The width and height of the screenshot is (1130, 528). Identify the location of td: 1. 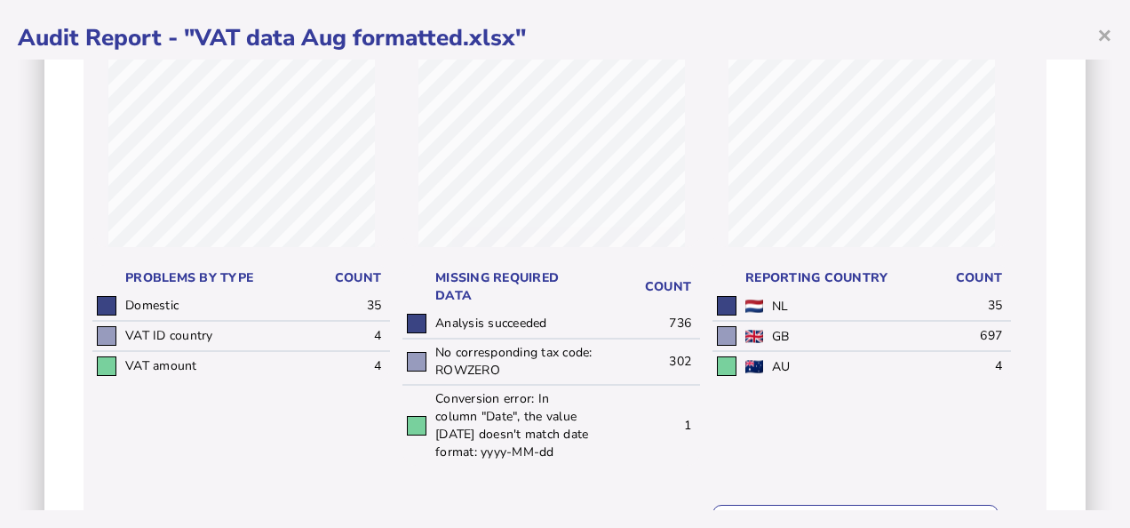
(648, 425).